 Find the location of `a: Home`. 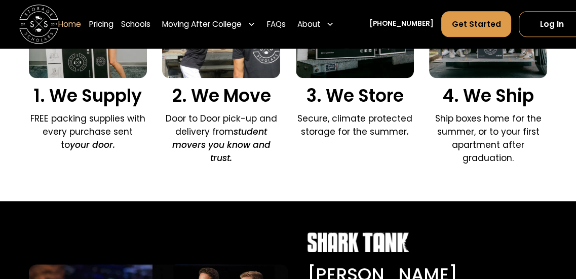

a: Home is located at coordinates (69, 24).